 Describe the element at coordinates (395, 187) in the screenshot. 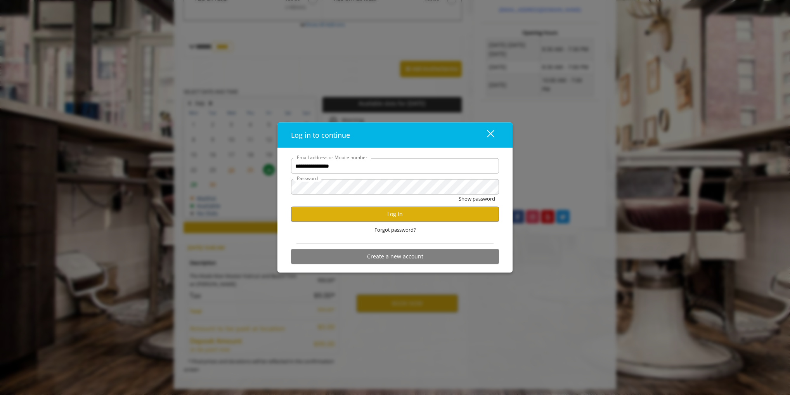

I see `input: Password` at that location.